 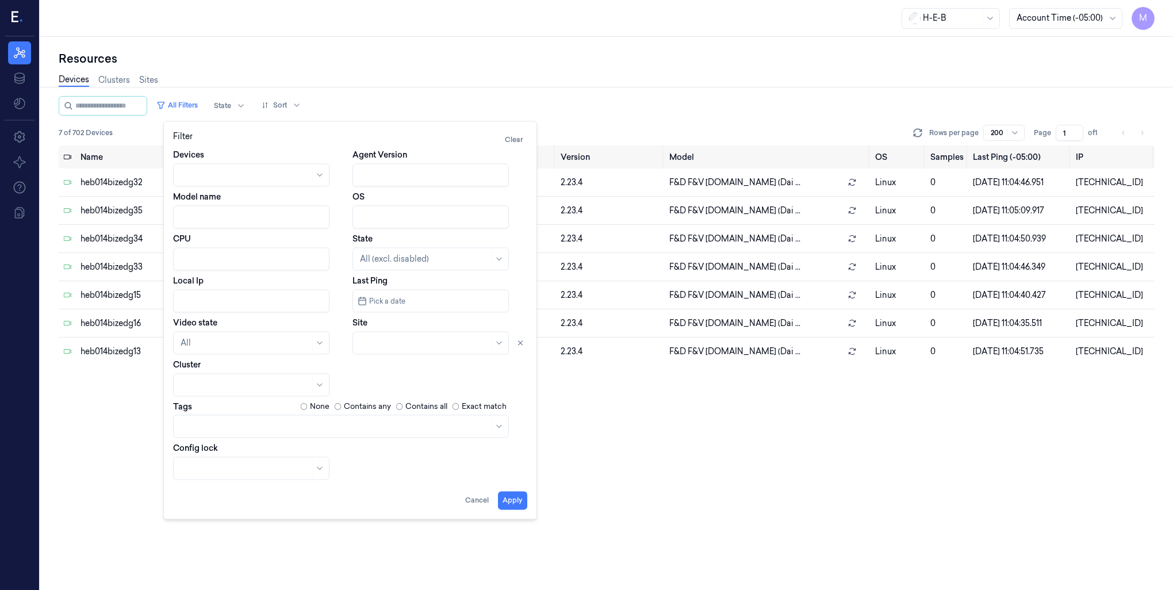 I want to click on a: Sites, so click(x=148, y=80).